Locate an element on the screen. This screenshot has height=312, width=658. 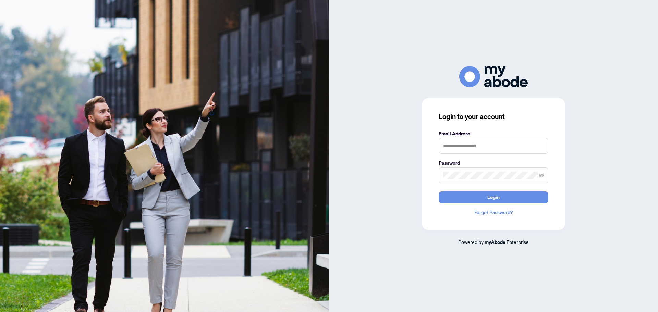
span: eye-invisible is located at coordinates (542, 176).